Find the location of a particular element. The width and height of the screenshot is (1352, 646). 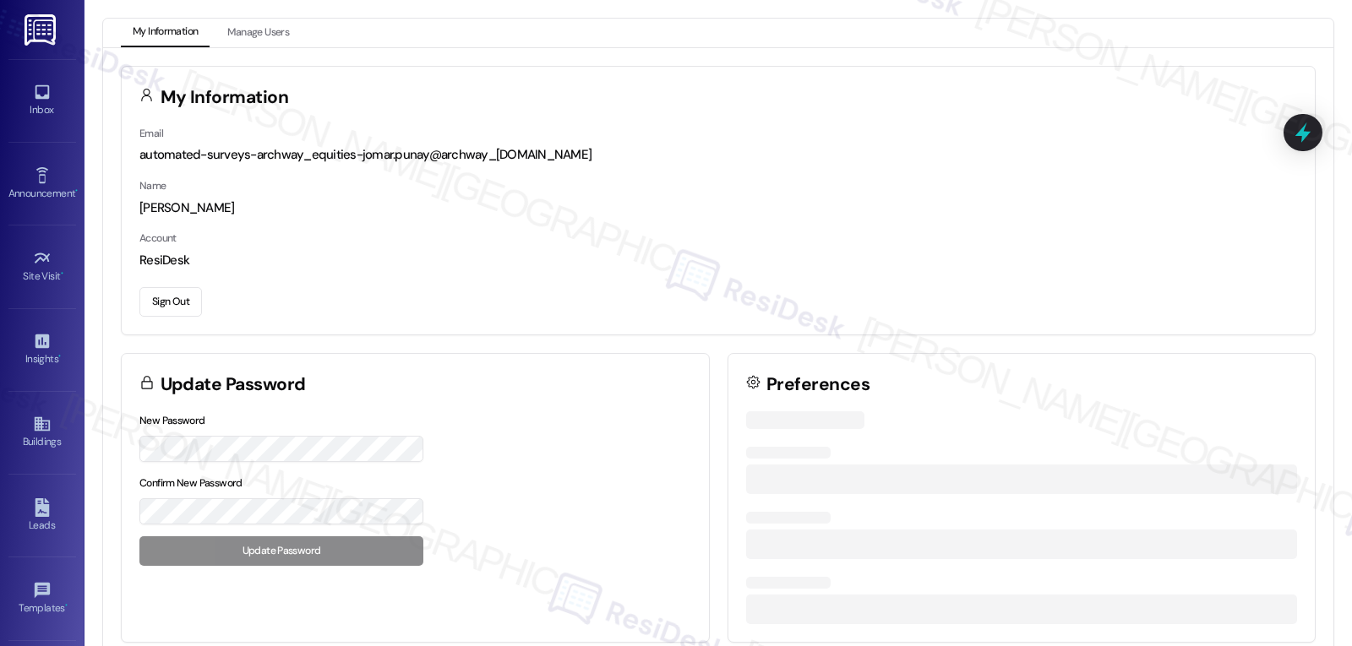

a: Inbox is located at coordinates (42, 101).